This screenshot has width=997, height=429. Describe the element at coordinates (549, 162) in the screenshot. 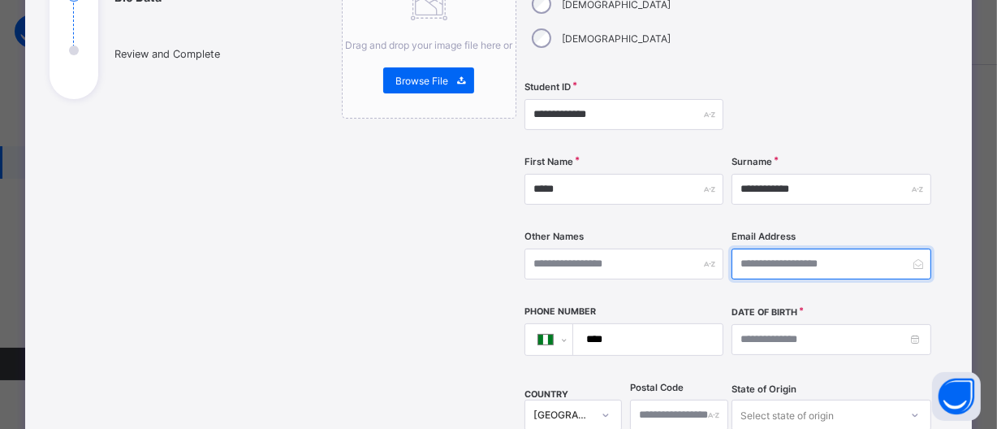

I see `label: First Name` at that location.